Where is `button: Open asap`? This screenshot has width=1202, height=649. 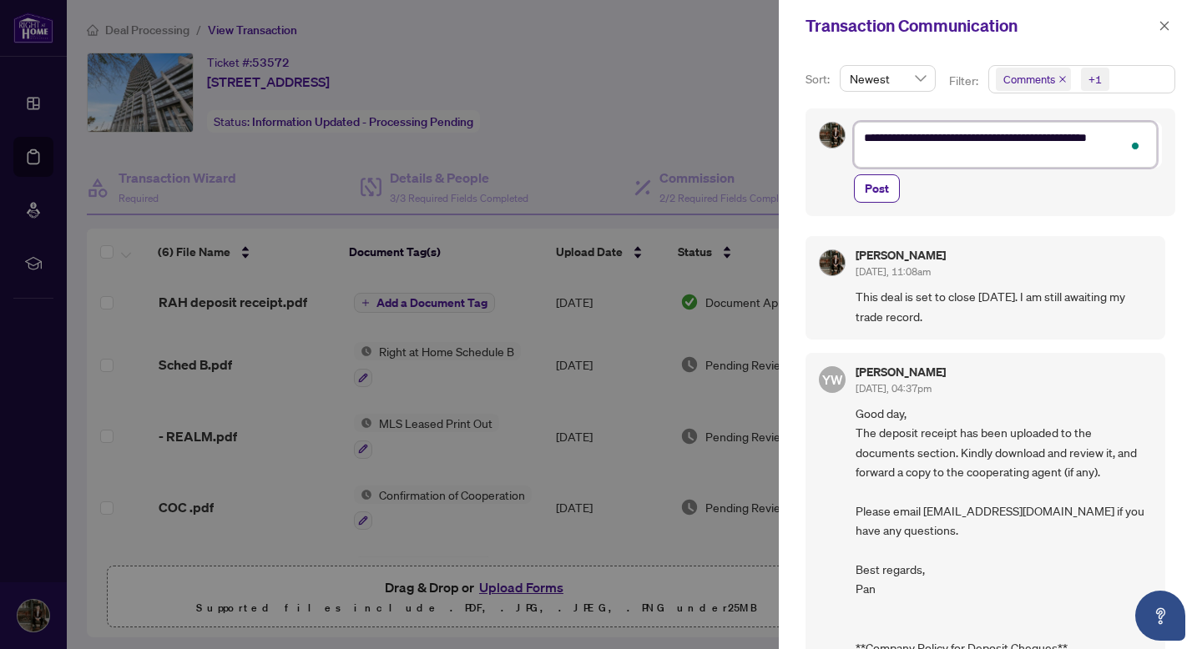
button: Open asap is located at coordinates (1160, 616).